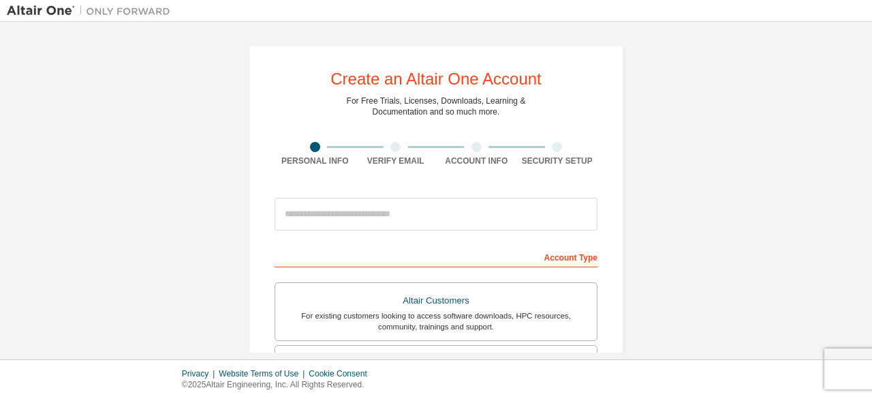 The width and height of the screenshot is (872, 399). Describe the element at coordinates (436, 321) in the screenshot. I see `div: For existing customers looking to access software downloads, HPC resources, community, trainings ...` at that location.